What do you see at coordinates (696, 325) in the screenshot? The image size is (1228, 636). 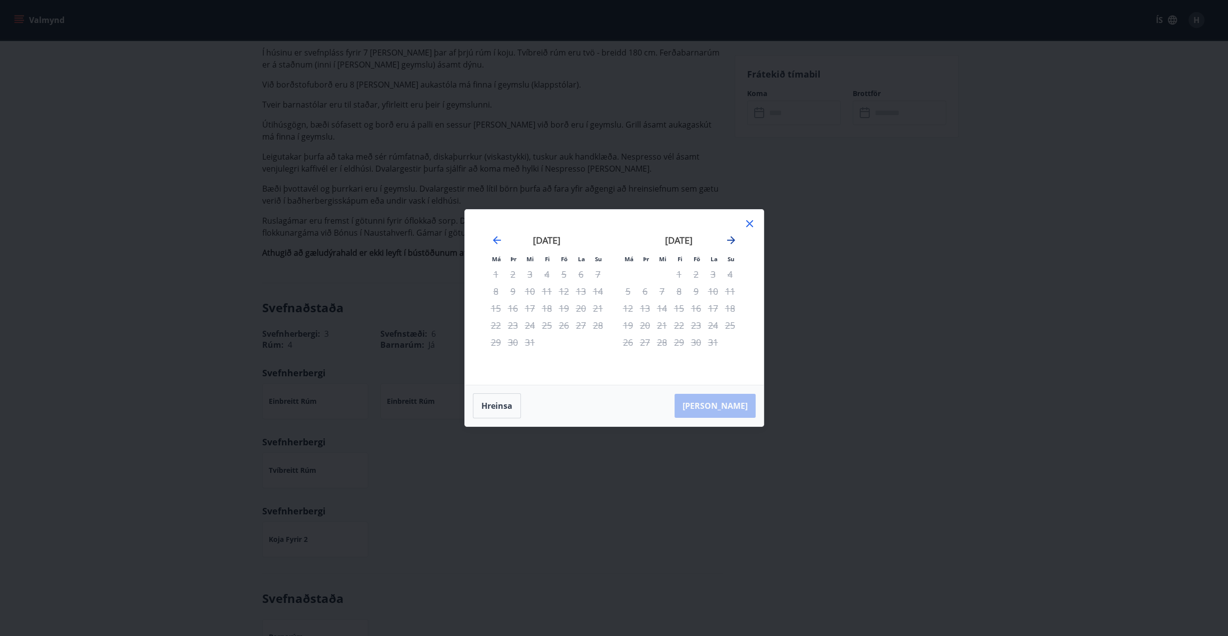 I see `td: Not available. föstudagur, 23. janúar 2026` at bounding box center [696, 325].